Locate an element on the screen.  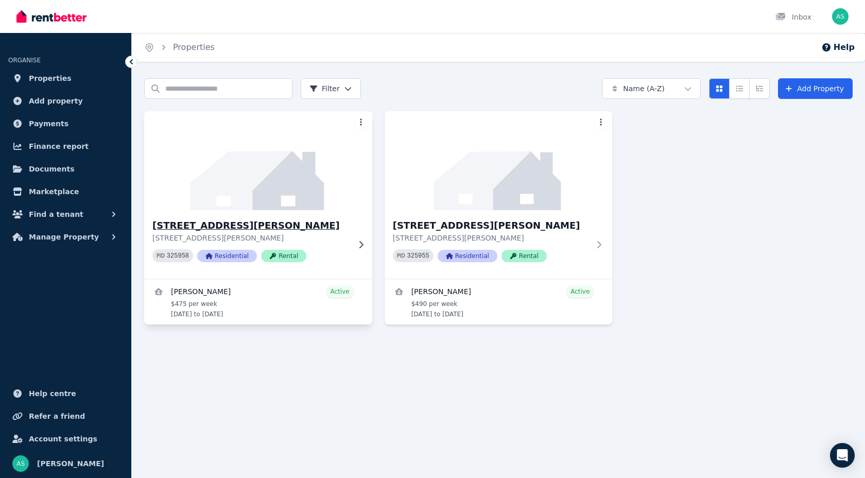
span: Marketplace is located at coordinates (54, 192).